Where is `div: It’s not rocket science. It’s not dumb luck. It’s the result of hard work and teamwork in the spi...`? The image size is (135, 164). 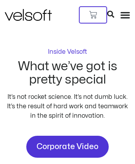 div: It’s not rocket science. It’s not dumb luck. It’s the result of hard work and teamwork in the spi... is located at coordinates (68, 107).